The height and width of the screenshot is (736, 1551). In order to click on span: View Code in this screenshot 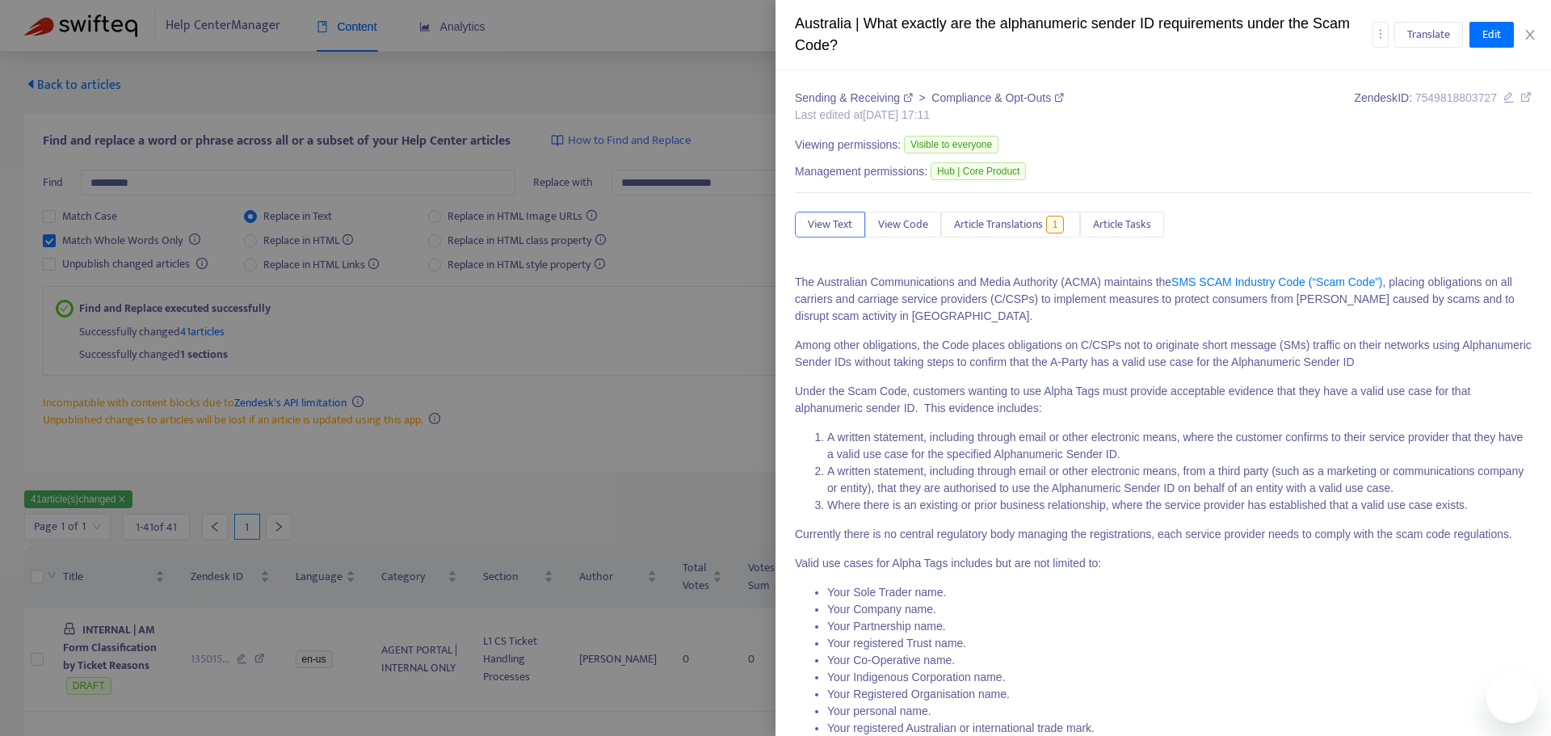, I will do `click(903, 225)`.